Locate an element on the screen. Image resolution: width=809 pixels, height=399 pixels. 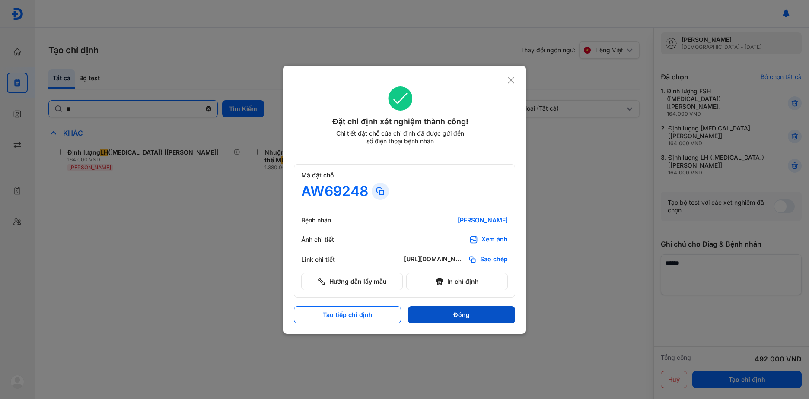
button: Tạo tiếp chỉ định is located at coordinates (347, 315).